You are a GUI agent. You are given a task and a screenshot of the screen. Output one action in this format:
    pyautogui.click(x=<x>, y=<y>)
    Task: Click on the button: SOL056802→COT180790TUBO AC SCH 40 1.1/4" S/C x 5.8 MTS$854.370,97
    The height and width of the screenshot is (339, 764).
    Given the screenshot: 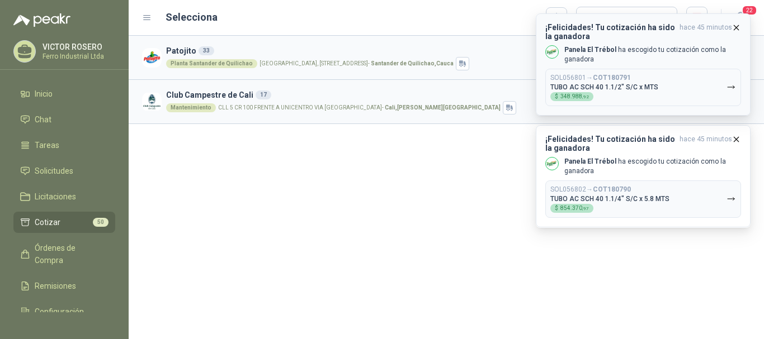 What is the action you would take?
    pyautogui.click(x=643, y=199)
    